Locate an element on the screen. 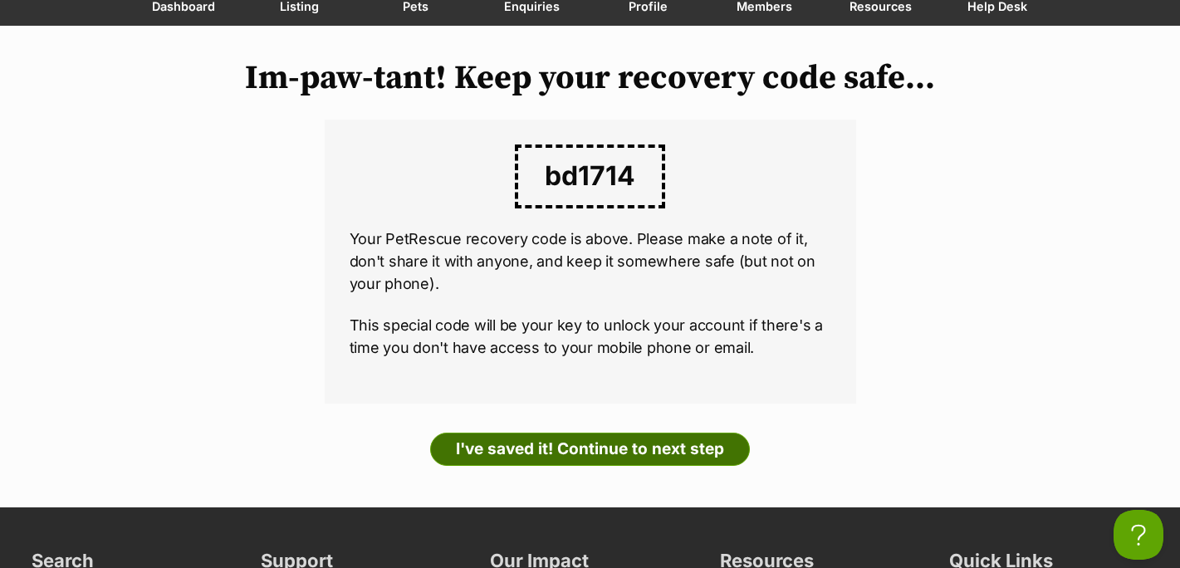  h1: Im-paw-tant! Keep your recovery code safe... is located at coordinates (591, 78).